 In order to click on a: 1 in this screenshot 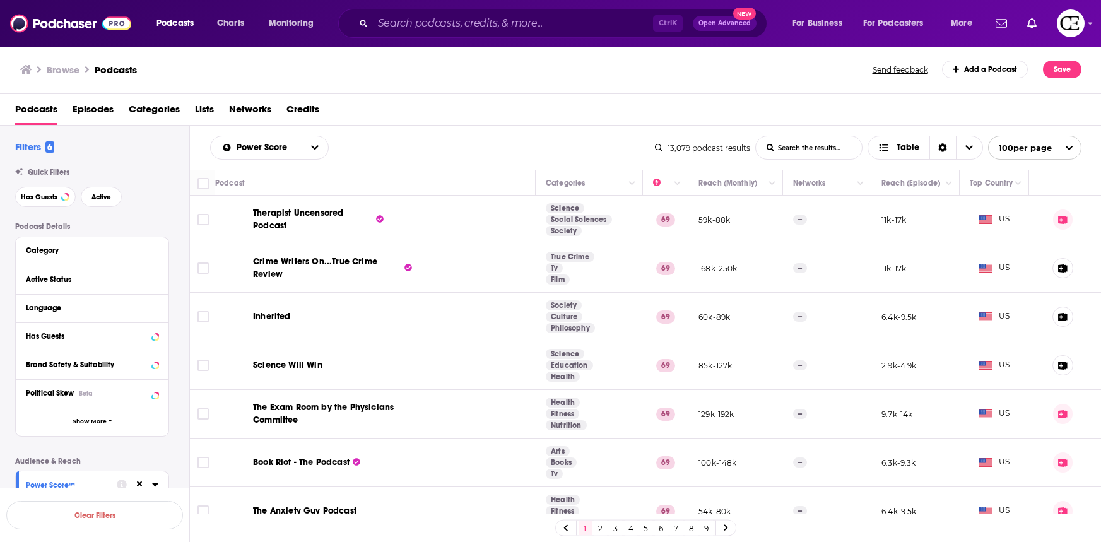, I will do `click(586, 528)`.